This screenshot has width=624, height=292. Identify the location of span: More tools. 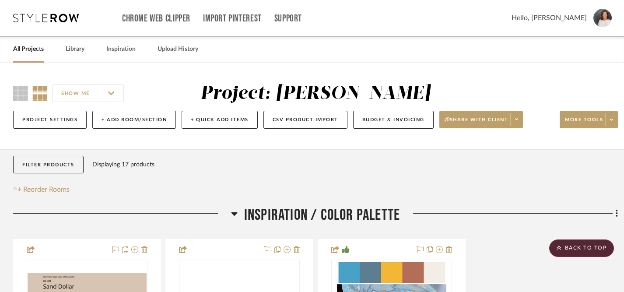
(584, 123).